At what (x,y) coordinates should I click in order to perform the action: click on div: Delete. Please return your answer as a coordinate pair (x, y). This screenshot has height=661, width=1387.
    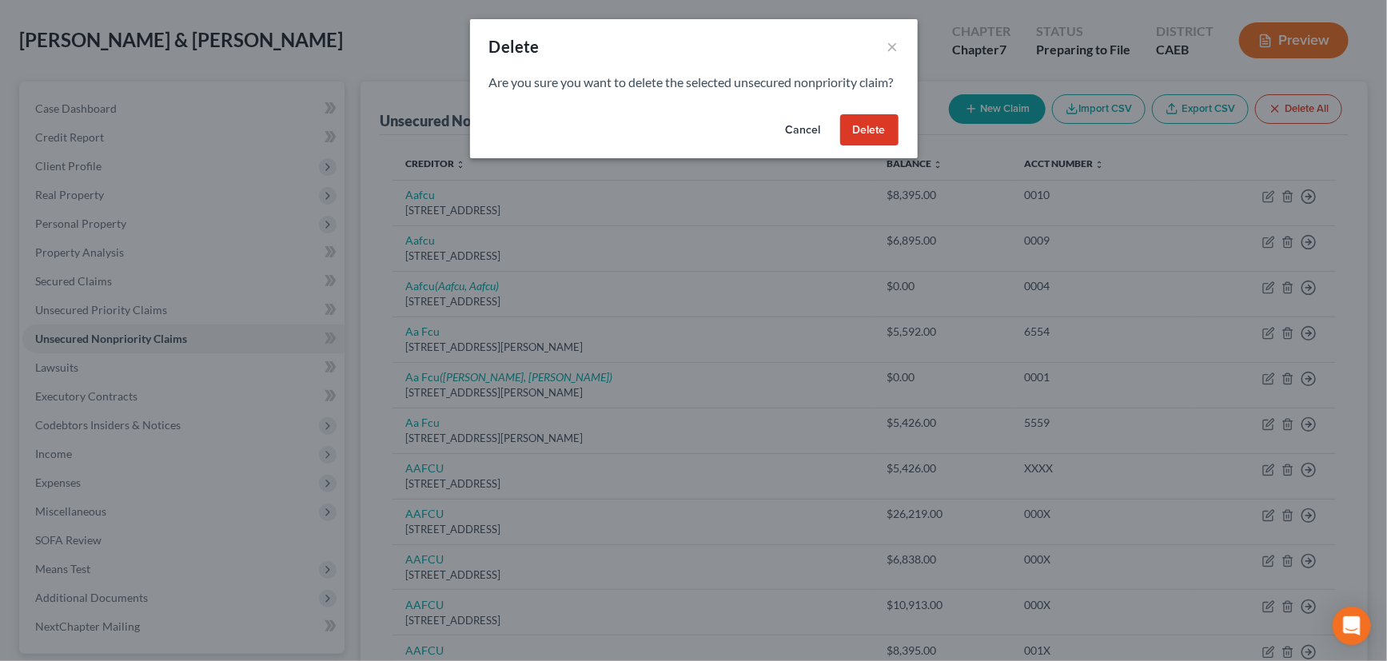
    Looking at the image, I should click on (514, 46).